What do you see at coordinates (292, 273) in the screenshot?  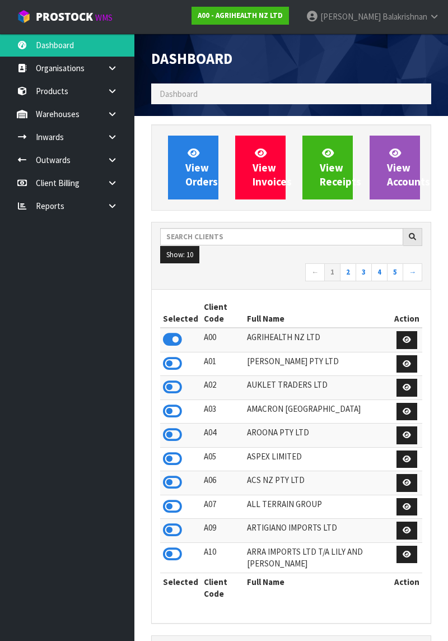 I see `nav: Page navigation` at bounding box center [292, 273].